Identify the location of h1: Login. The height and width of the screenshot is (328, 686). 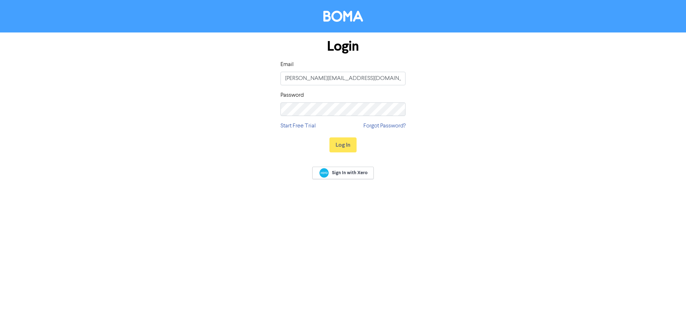
(343, 46).